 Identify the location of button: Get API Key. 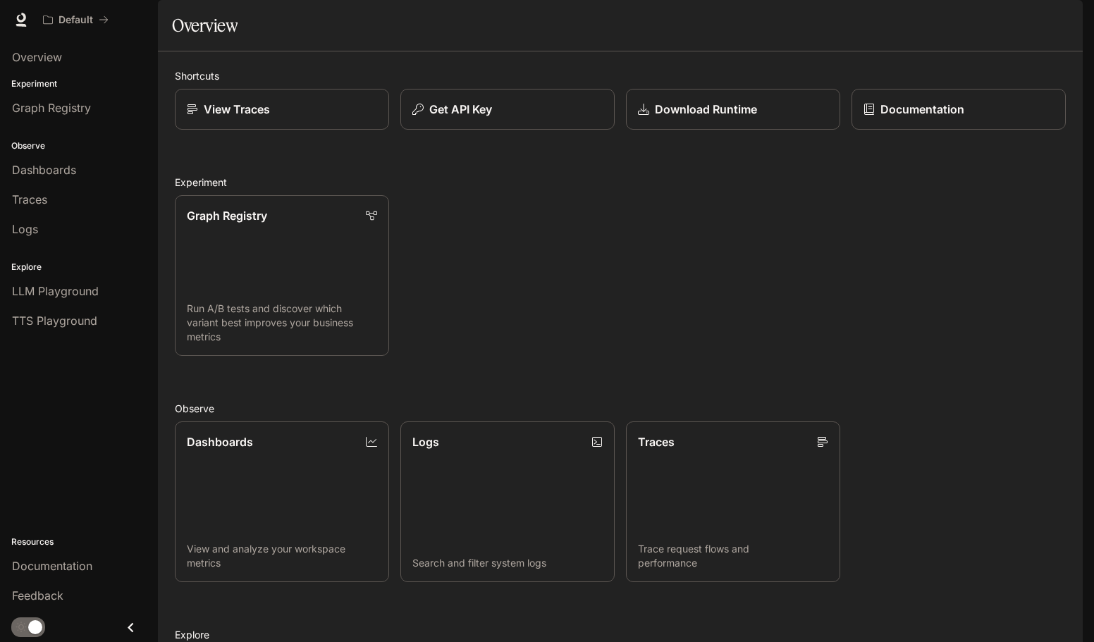
(507, 109).